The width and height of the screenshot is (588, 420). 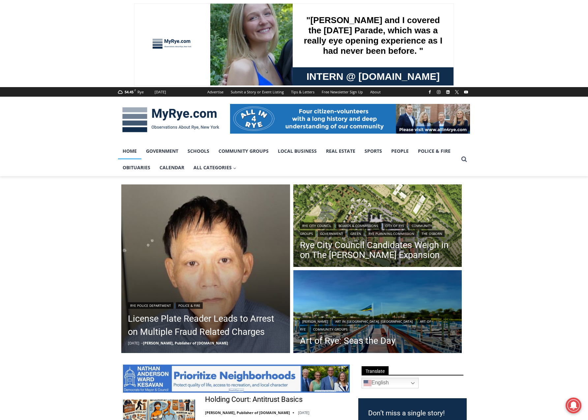 I want to click on a: About, so click(x=375, y=92).